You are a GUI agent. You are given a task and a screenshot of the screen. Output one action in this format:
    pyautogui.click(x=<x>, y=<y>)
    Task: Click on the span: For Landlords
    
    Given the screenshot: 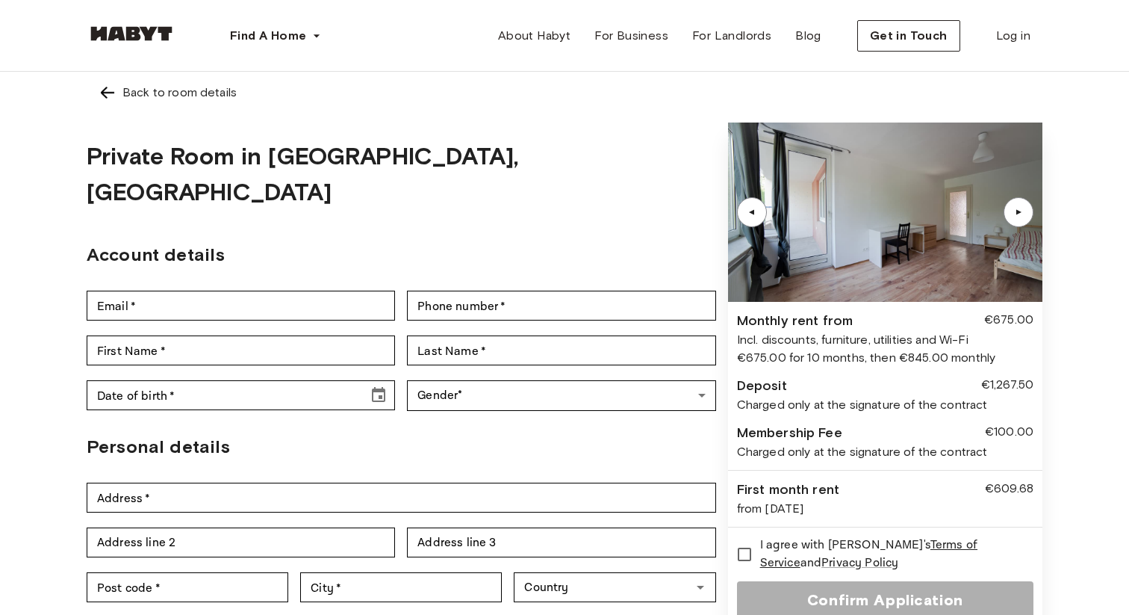 What is the action you would take?
    pyautogui.click(x=732, y=36)
    